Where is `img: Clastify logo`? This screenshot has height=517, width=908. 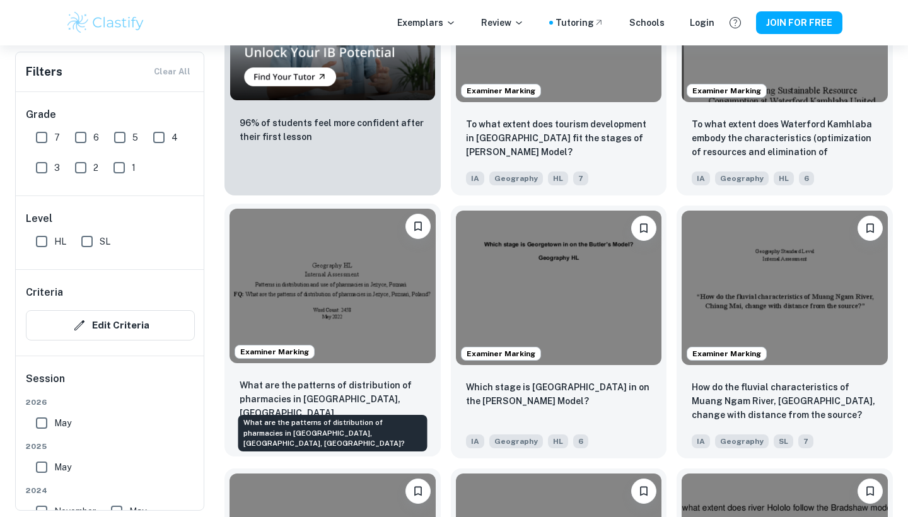
img: Clastify logo is located at coordinates (105, 23).